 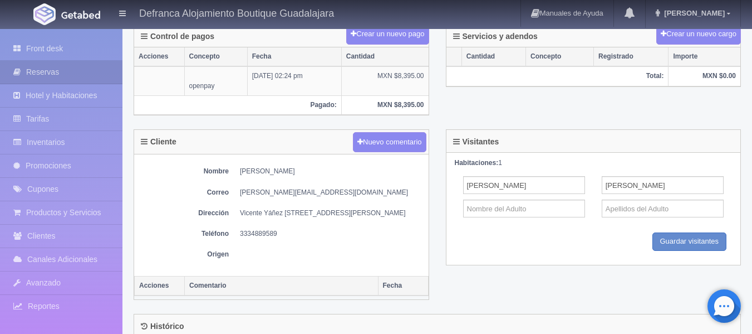 What do you see at coordinates (184, 192) in the screenshot?
I see `dt: Correo` at bounding box center [184, 192].